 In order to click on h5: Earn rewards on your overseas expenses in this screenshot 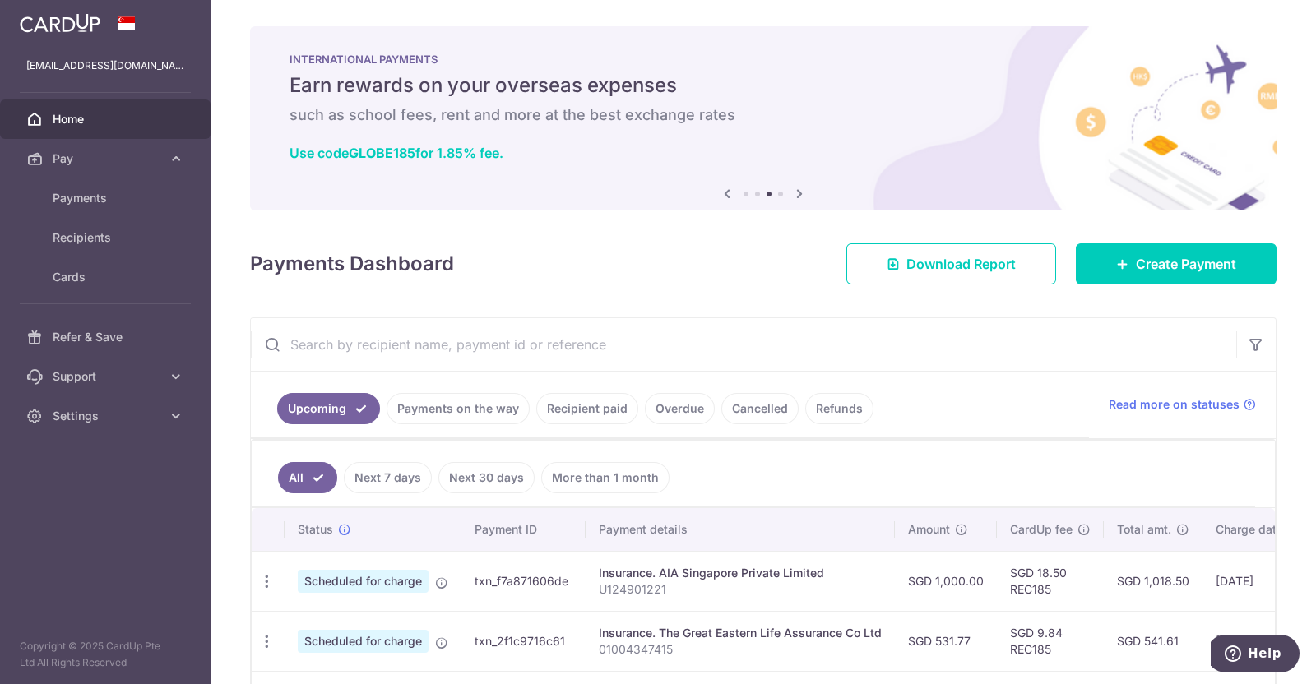, I will do `click(763, 86)`.